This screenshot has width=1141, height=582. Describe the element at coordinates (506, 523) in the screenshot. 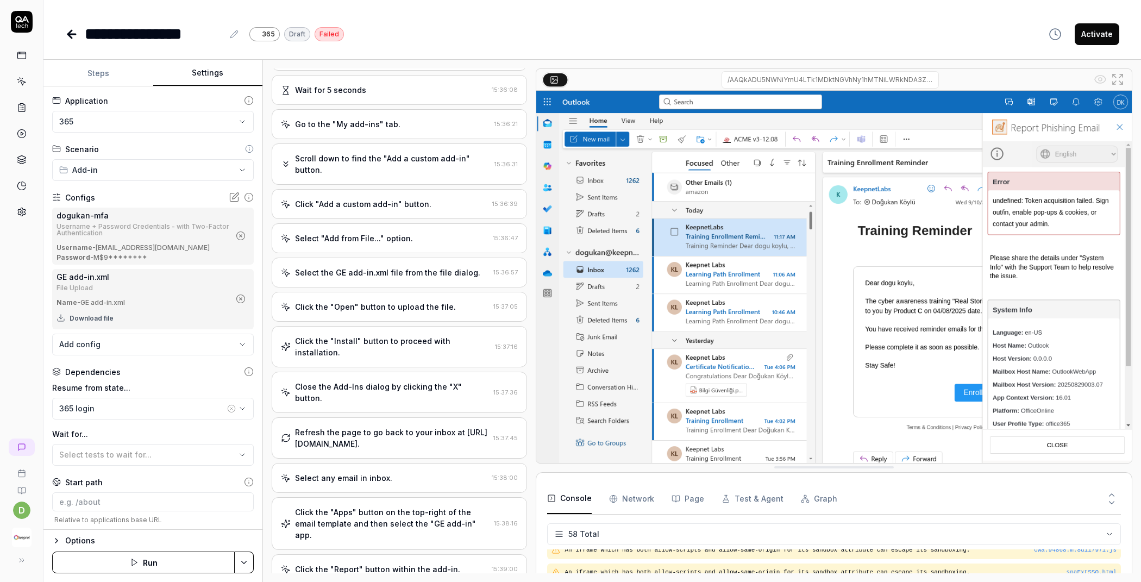

I see `time: 15:38:16` at that location.